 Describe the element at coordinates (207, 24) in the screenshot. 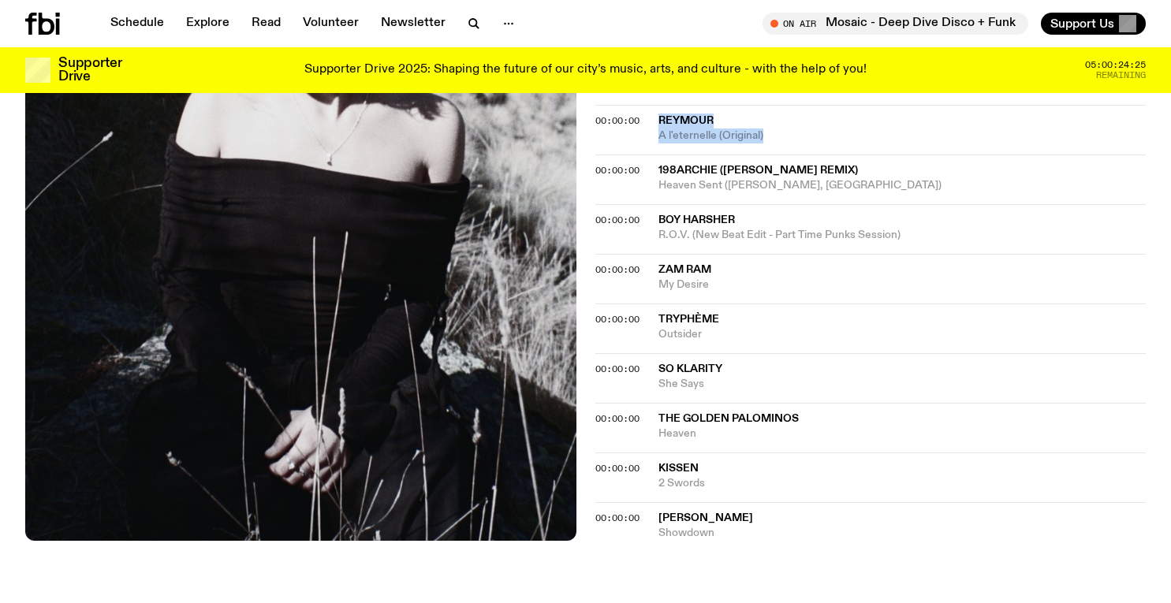

I see `a: Explore` at that location.